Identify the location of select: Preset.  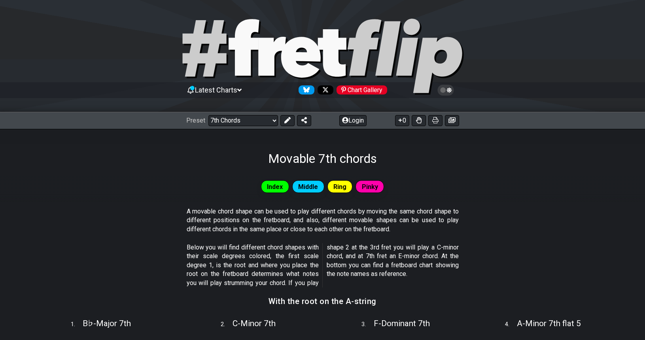
(243, 121).